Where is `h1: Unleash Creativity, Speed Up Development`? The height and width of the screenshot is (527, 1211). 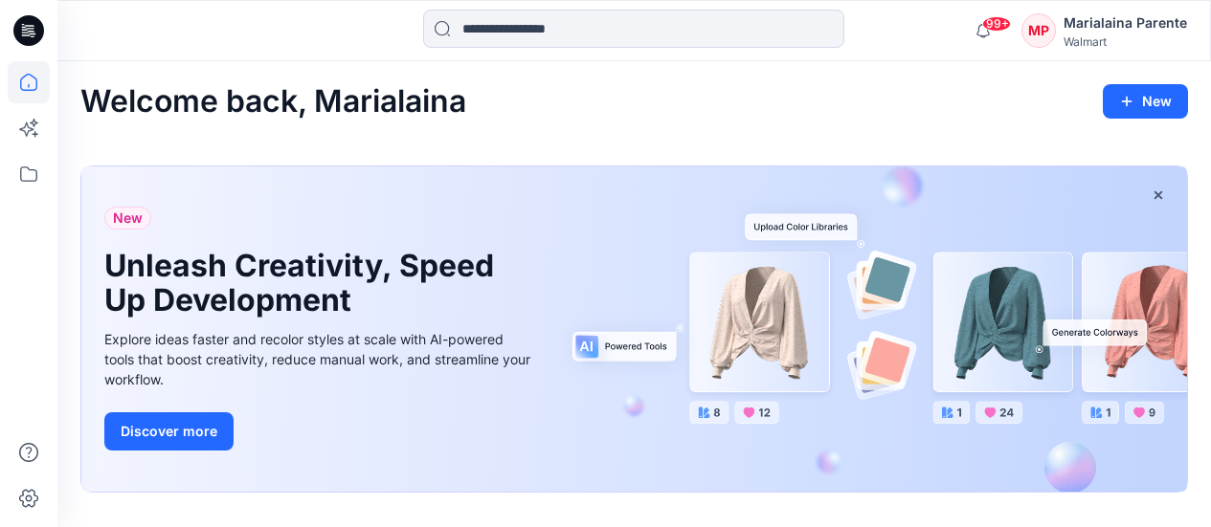 h1: Unleash Creativity, Speed Up Development is located at coordinates (305, 283).